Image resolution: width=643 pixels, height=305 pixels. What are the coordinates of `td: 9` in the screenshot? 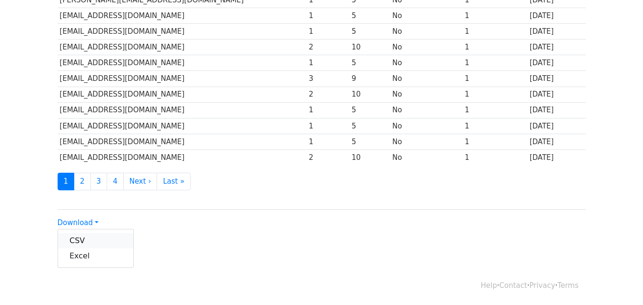 It's located at (370, 78).